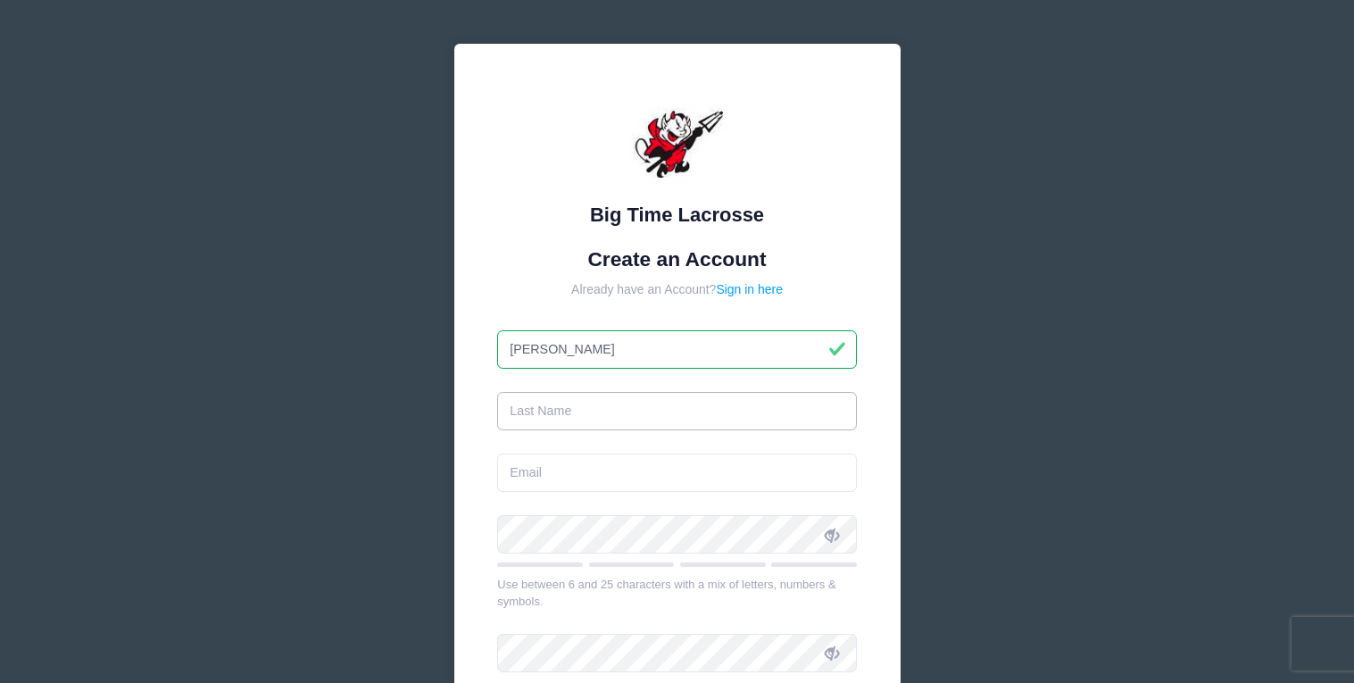 The height and width of the screenshot is (683, 1354). Describe the element at coordinates (677, 214) in the screenshot. I see `div: Big Time Lacrosse` at that location.